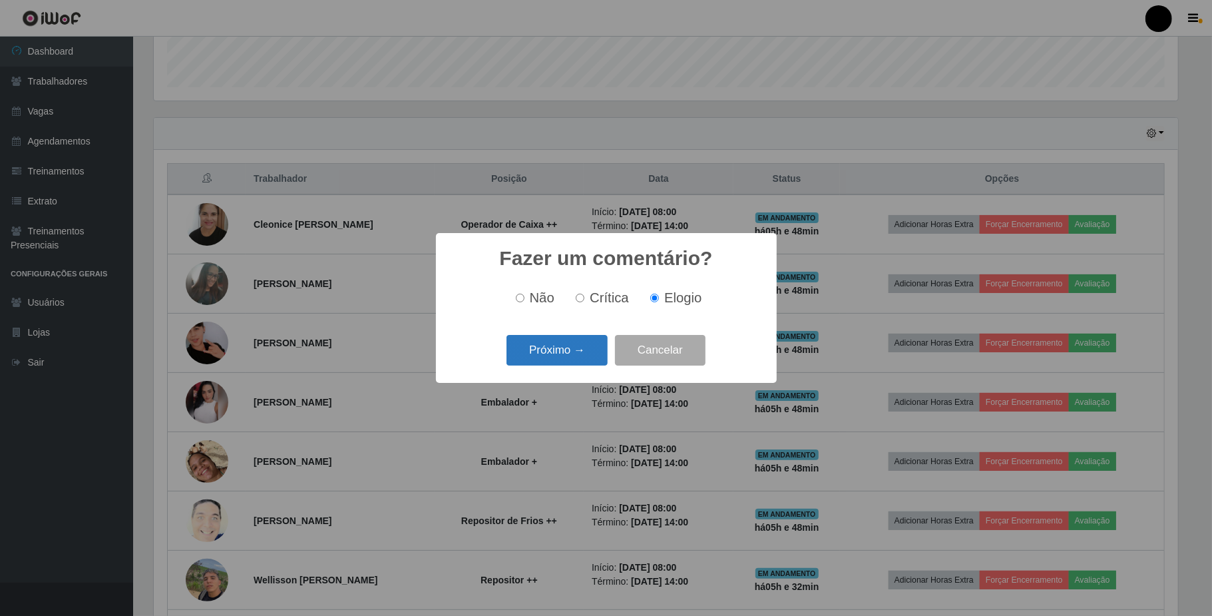  What do you see at coordinates (520, 298) in the screenshot?
I see `input: Não` at bounding box center [520, 298].